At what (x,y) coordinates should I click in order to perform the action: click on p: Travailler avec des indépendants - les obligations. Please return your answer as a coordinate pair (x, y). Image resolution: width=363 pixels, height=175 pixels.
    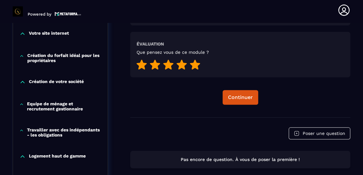
    Looking at the image, I should click on (64, 132).